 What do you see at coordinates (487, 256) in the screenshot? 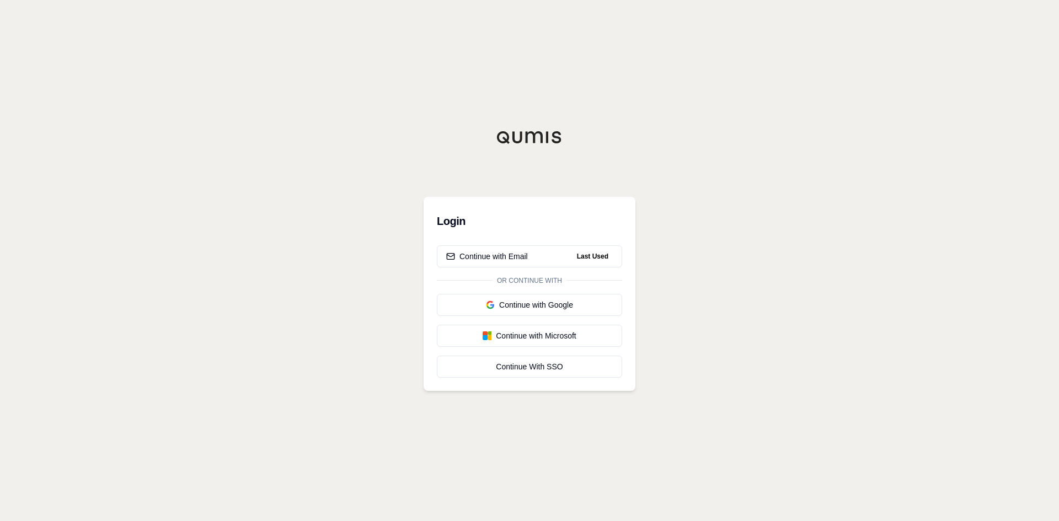
I see `div: Continue with Email` at bounding box center [487, 256].